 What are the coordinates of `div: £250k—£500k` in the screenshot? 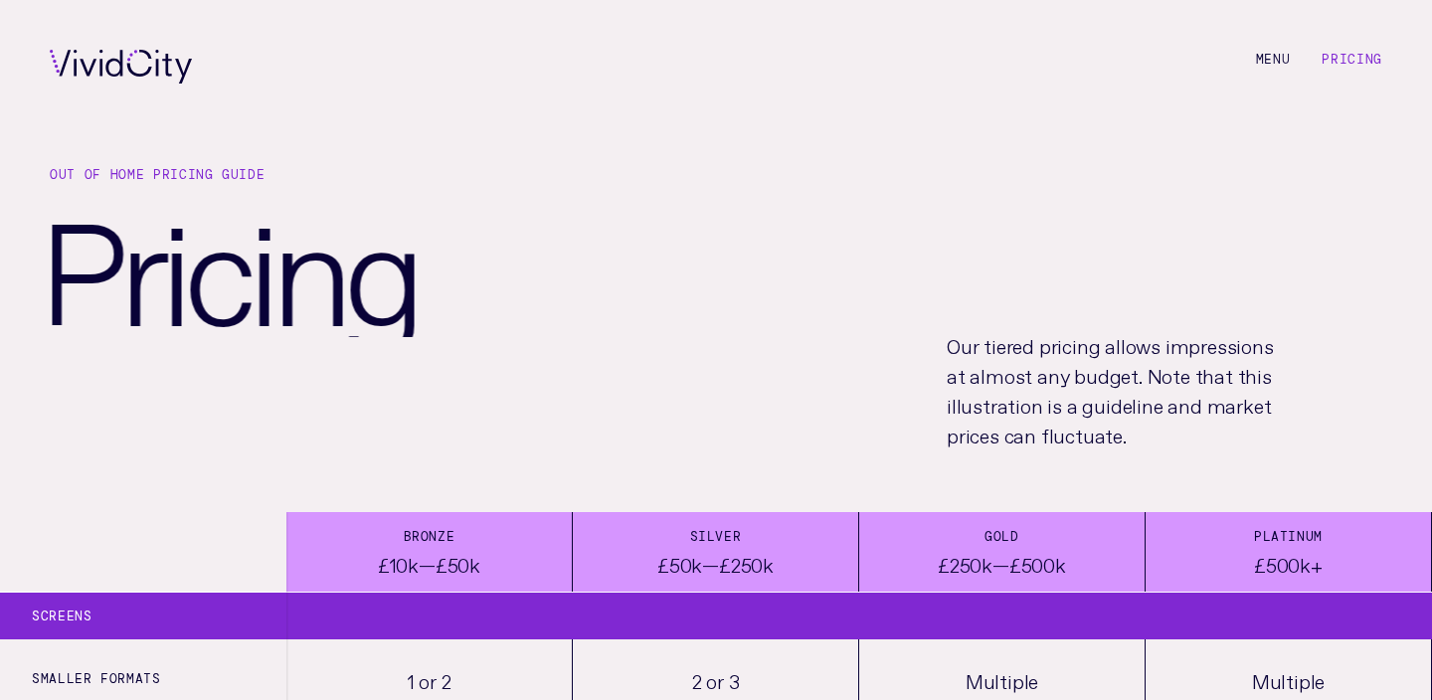 It's located at (1001, 563).